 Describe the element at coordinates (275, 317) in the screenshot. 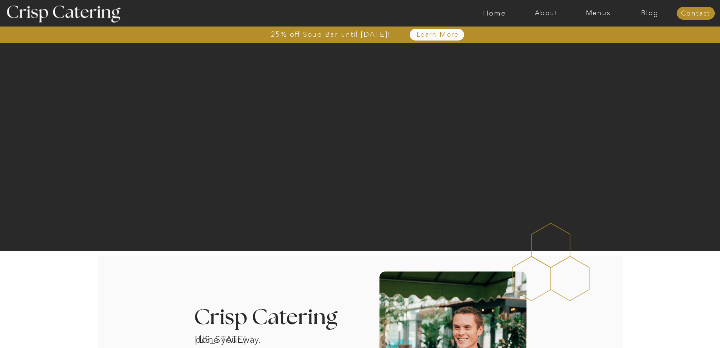

I see `h3: Crisp Catering` at that location.